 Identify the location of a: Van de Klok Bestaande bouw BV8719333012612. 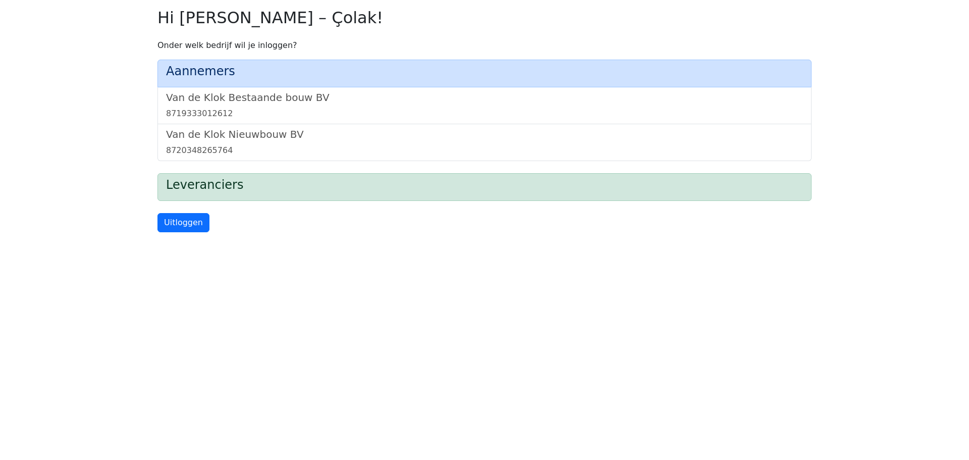
(484, 105).